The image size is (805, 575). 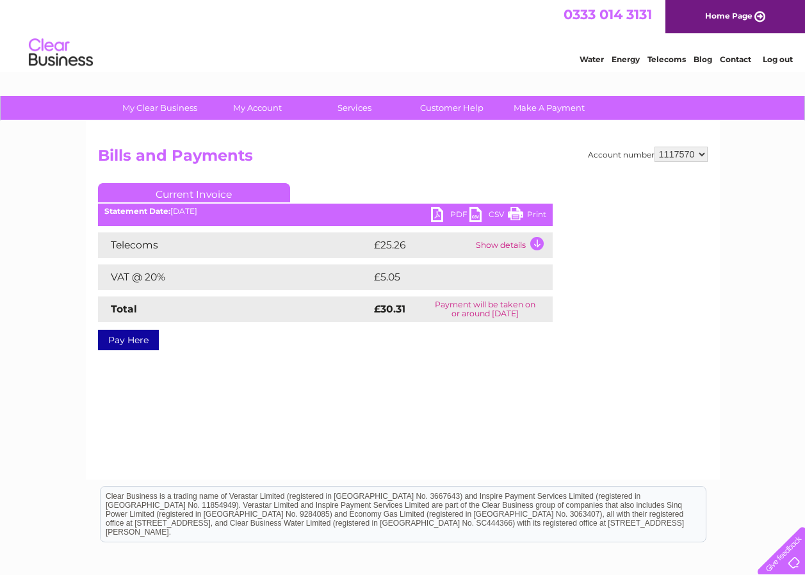 I want to click on a: Blog, so click(x=703, y=59).